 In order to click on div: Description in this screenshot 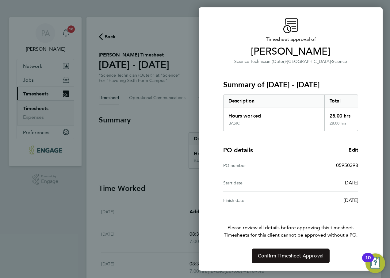, I will do `click(274, 101)`.